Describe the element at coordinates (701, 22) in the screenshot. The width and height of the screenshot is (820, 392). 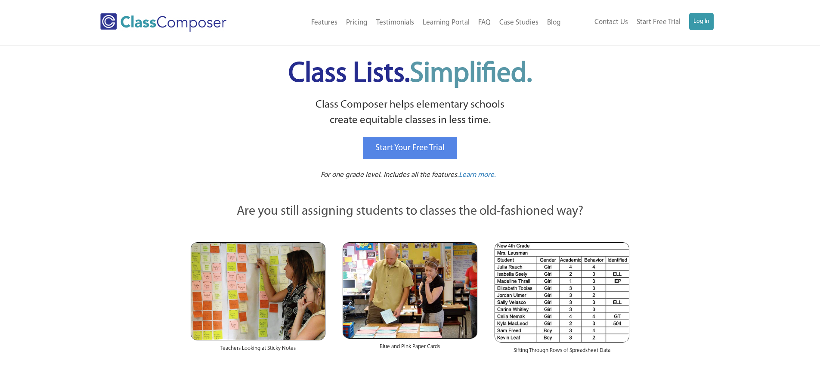
I see `a: Log In` at that location.